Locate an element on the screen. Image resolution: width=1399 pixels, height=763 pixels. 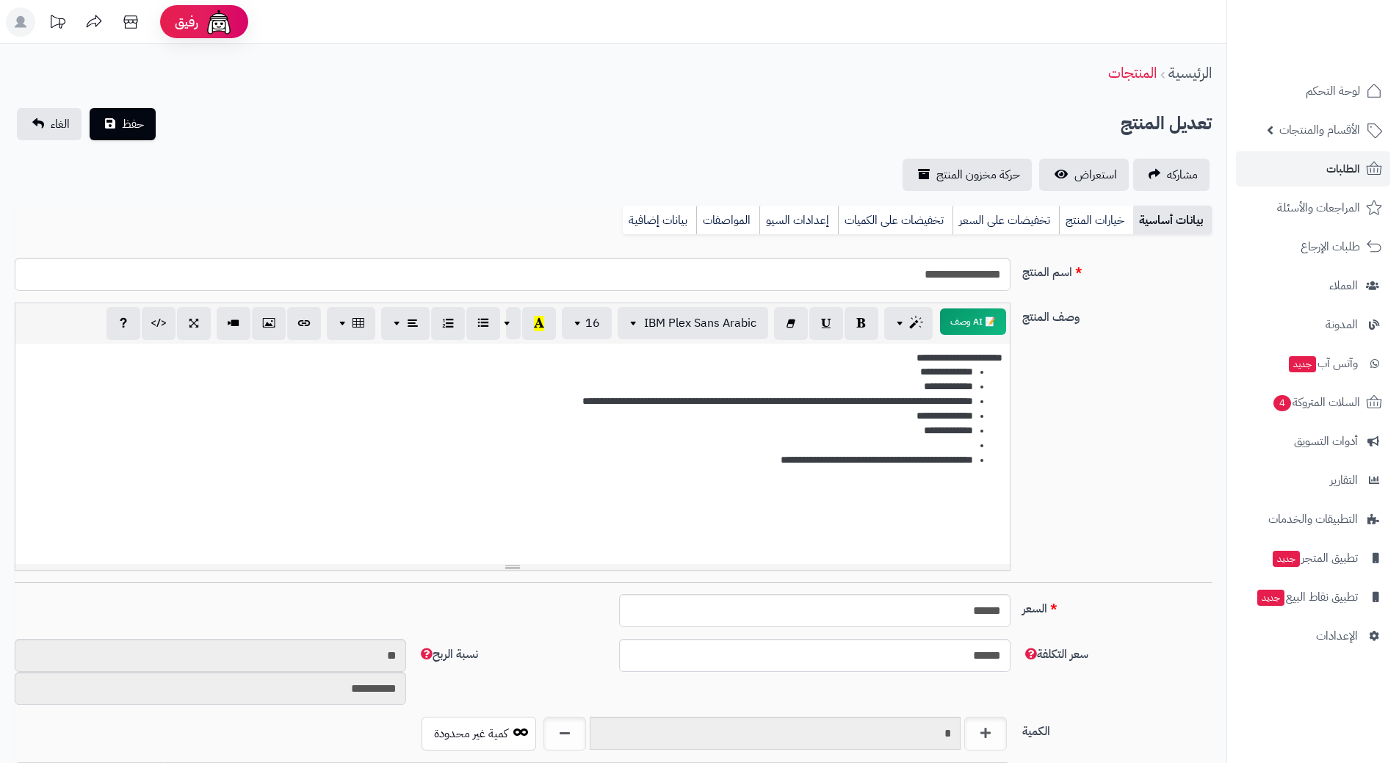
span: 16 is located at coordinates (593, 323).